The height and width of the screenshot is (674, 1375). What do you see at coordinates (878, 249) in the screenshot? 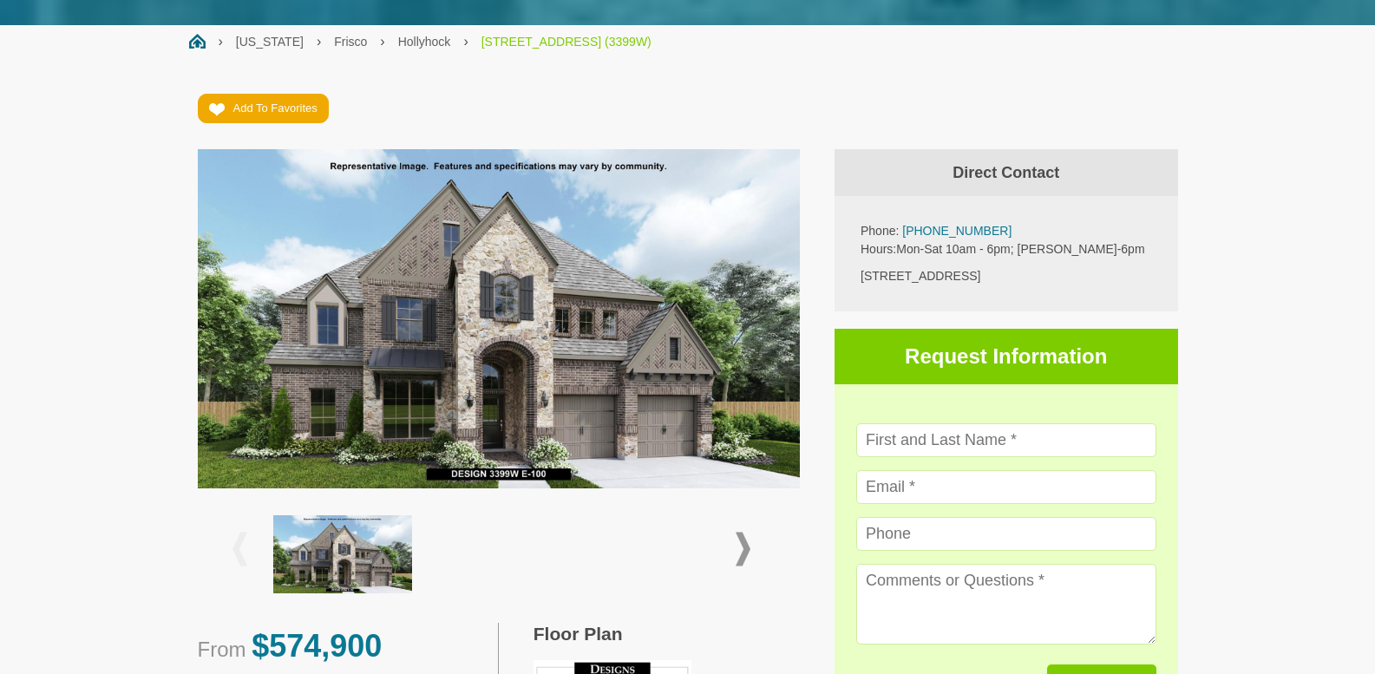
I see `span: Hours:` at bounding box center [878, 249].